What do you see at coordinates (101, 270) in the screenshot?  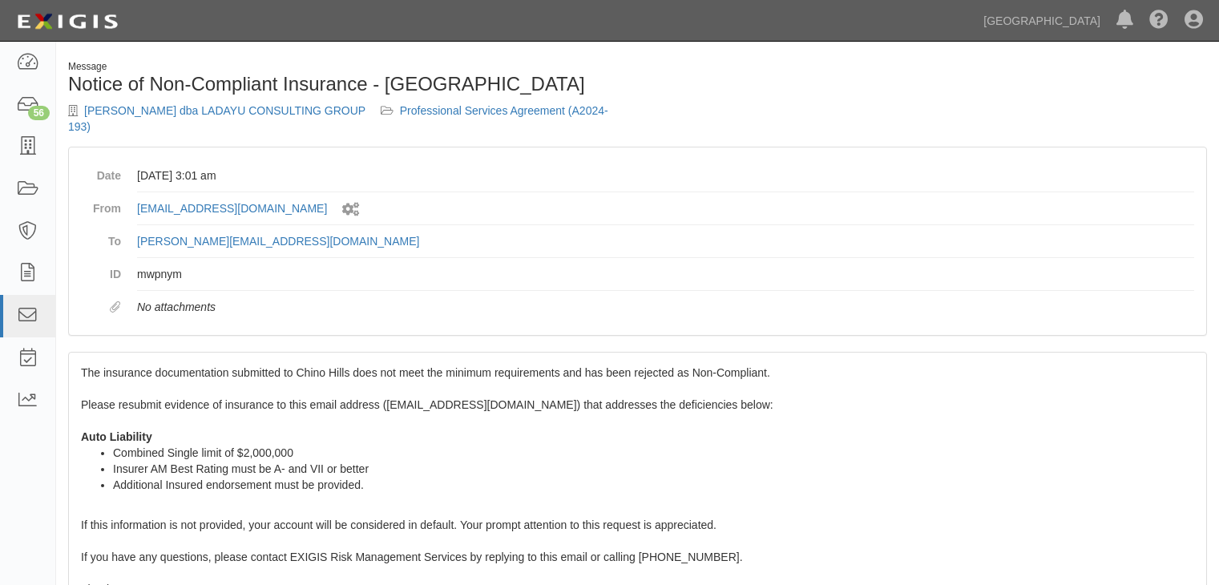 I see `dt: ID` at bounding box center [101, 270].